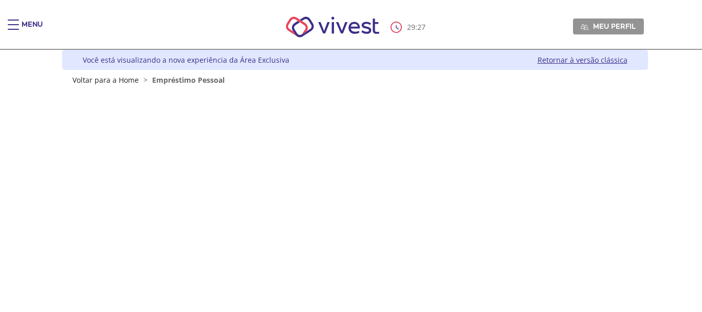  I want to click on img: Vivest, so click(333, 27).